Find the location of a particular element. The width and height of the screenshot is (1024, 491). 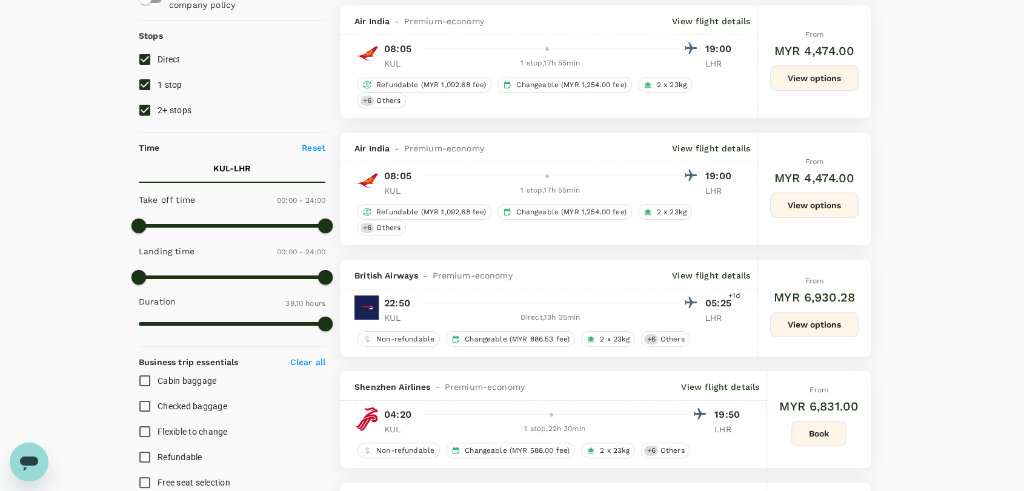

p: Take off time is located at coordinates (167, 200).